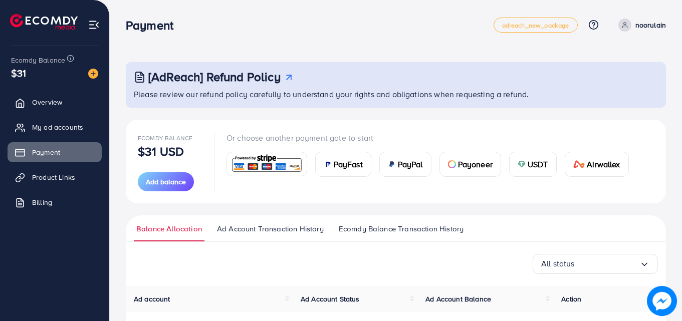 This screenshot has width=682, height=321. Describe the element at coordinates (537, 164) in the screenshot. I see `span: USDT` at that location.